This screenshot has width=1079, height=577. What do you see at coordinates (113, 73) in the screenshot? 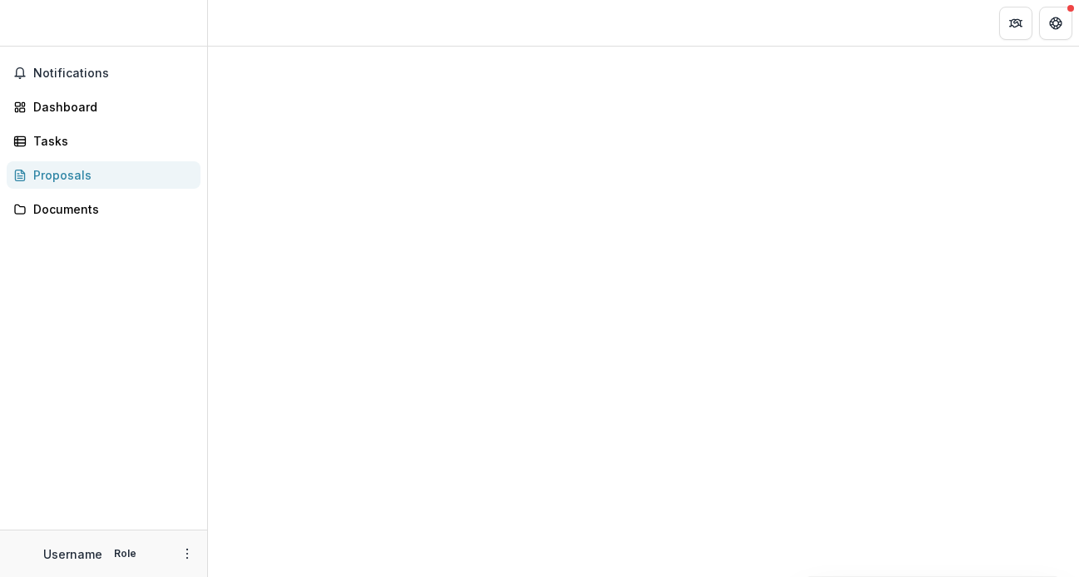
I see `span: Notifications` at bounding box center [113, 73].